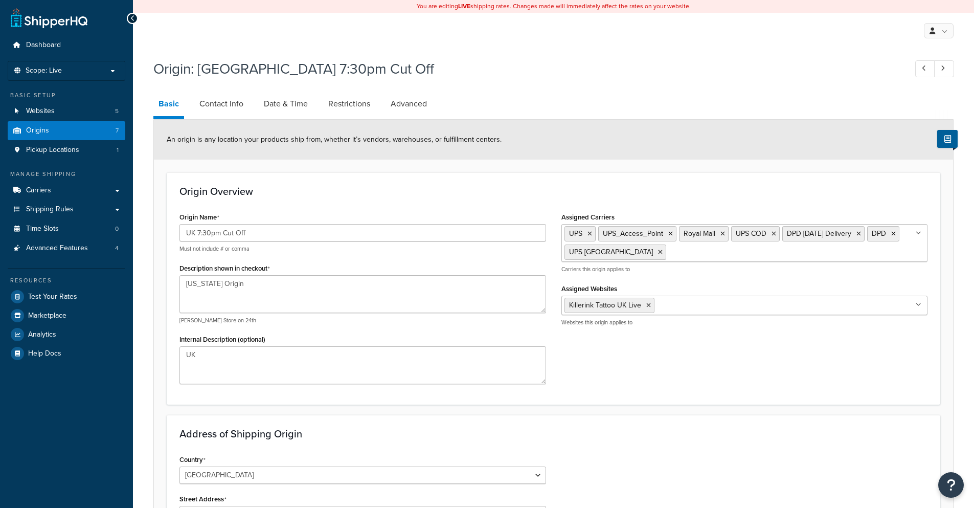 Image resolution: width=974 pixels, height=508 pixels. I want to click on div: Resources, so click(66, 280).